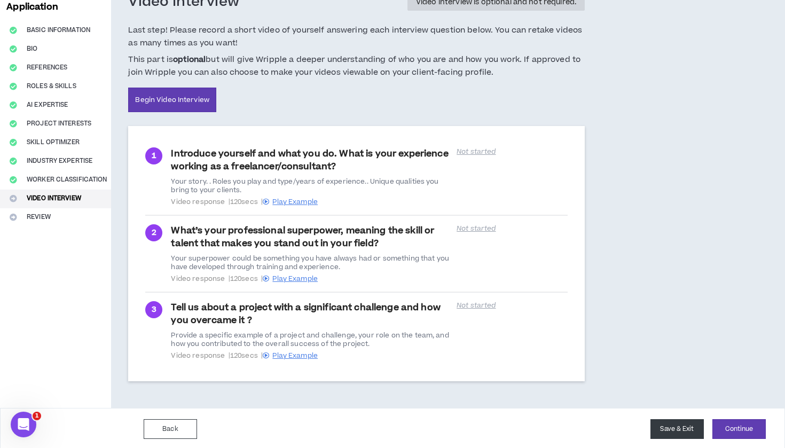 The width and height of the screenshot is (785, 448). What do you see at coordinates (310, 340) in the screenshot?
I see `div: Provide a specific example of a project and challenge, your role on the team, and how you contrib...` at bounding box center [310, 340].